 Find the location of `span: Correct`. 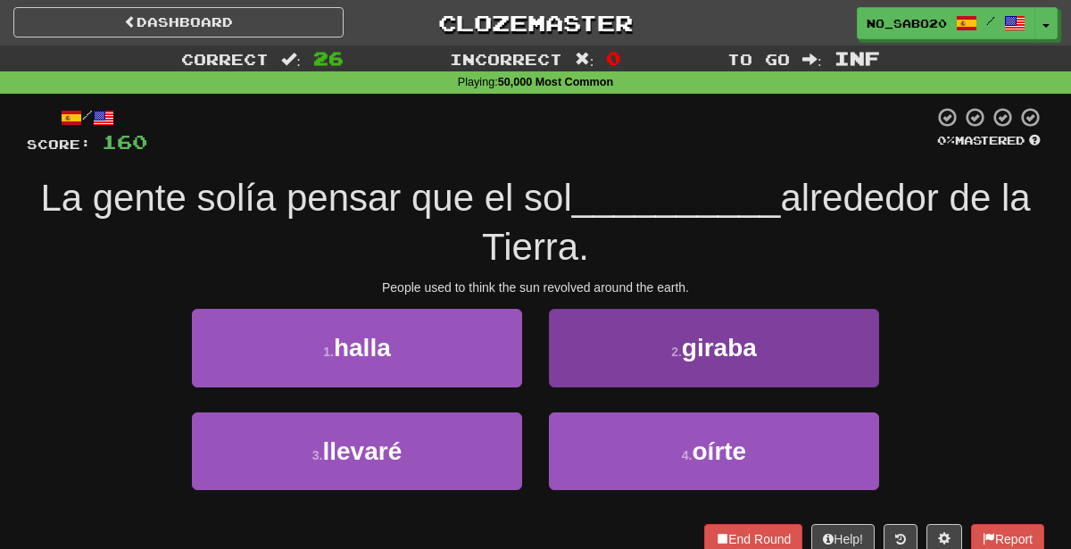

span: Correct is located at coordinates (225, 59).